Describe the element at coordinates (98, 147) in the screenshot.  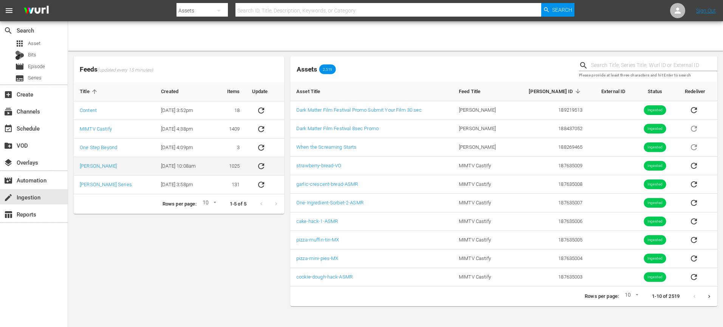
I see `a: One Step Beyond` at that location.